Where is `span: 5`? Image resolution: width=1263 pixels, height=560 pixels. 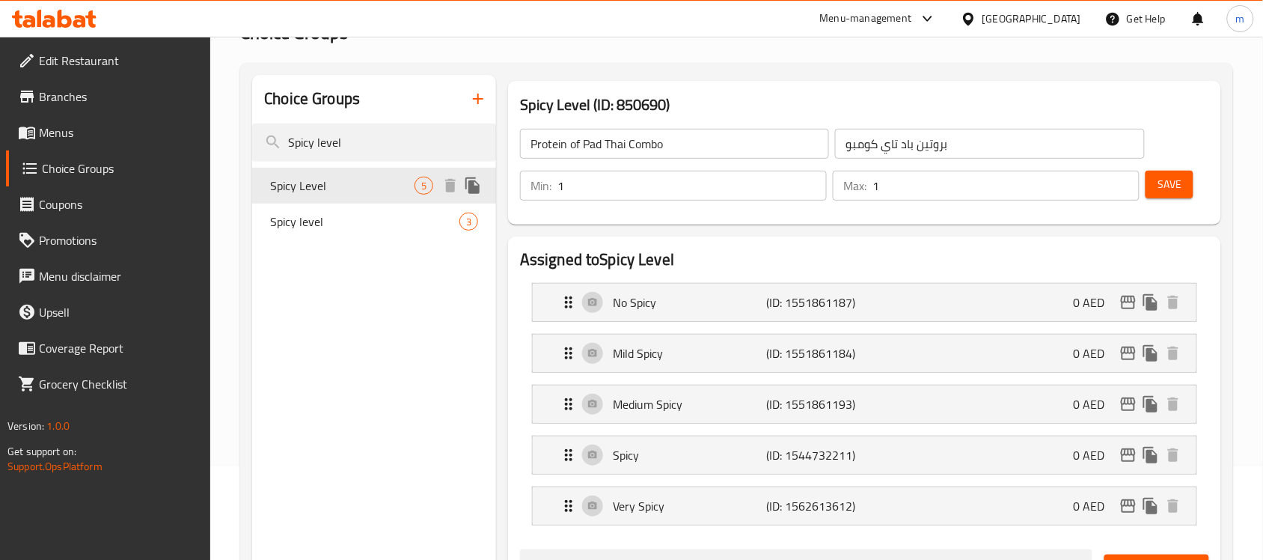 span: 5 is located at coordinates (423, 186).